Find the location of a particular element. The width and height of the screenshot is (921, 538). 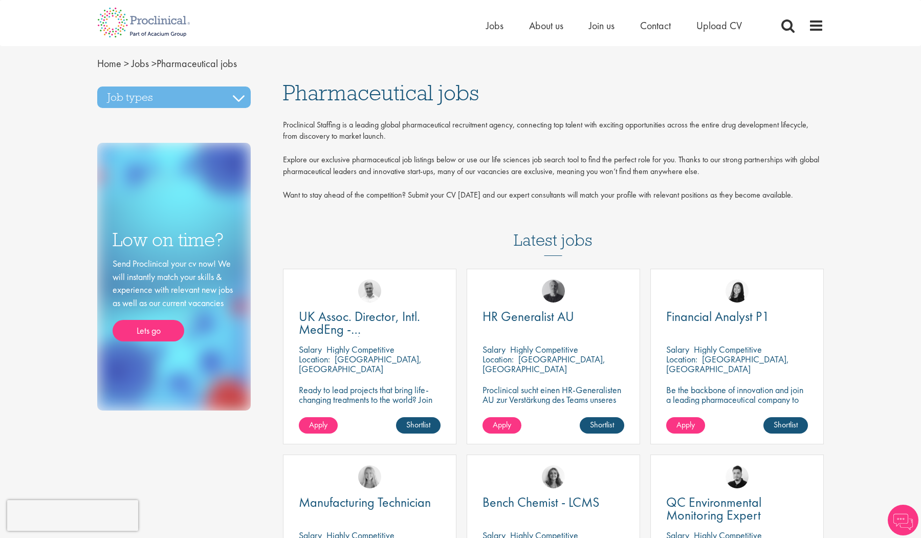

a: Lets go is located at coordinates (148, 331).